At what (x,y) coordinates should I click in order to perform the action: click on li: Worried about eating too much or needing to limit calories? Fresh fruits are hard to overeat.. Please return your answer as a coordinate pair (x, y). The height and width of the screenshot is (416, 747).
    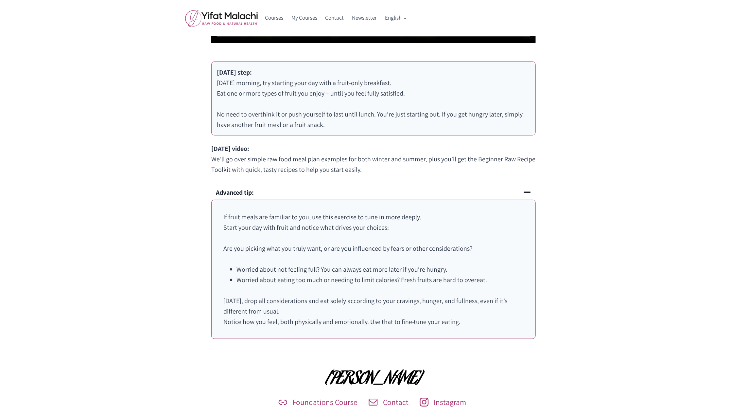
    Looking at the image, I should click on (380, 280).